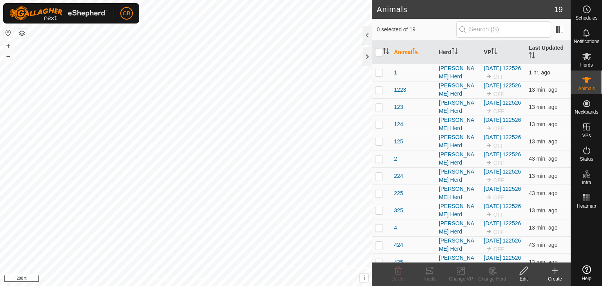 The image size is (602, 286). Describe the element at coordinates (586, 206) in the screenshot. I see `span: Heatmap` at that location.